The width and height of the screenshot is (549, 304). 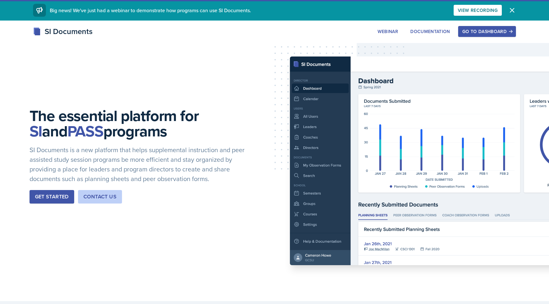 I want to click on div: Documentation, so click(x=430, y=31).